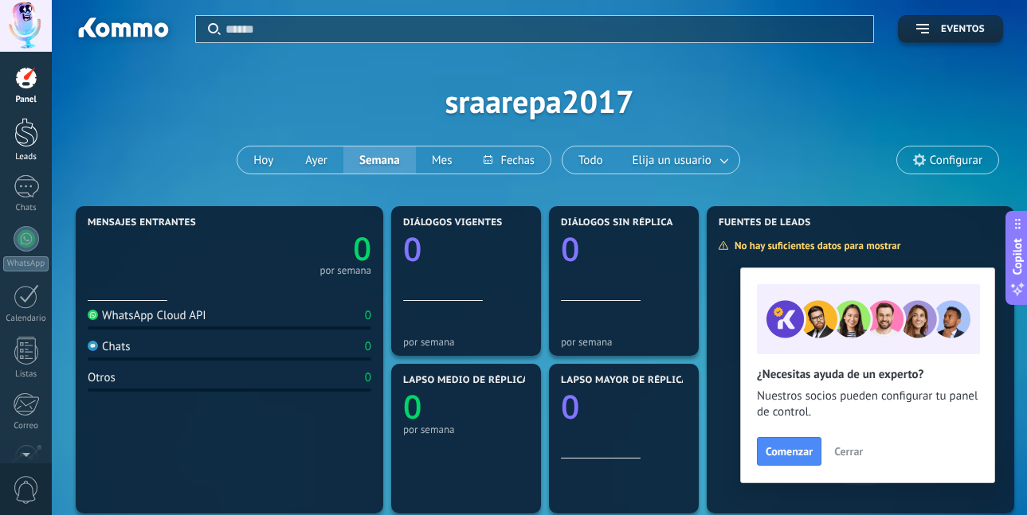 This screenshot has width=1027, height=515. I want to click on button: Hoy, so click(263, 160).